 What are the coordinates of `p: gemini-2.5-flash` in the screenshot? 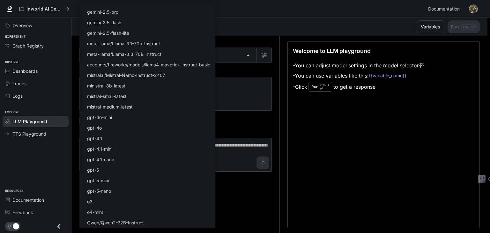 It's located at (104, 22).